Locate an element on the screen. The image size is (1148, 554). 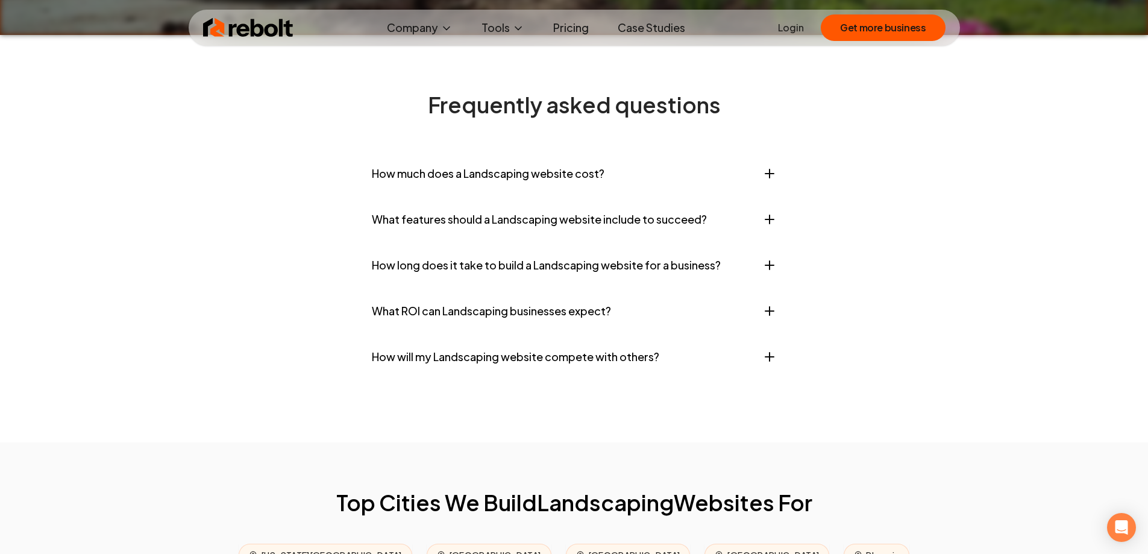
button: How long does it take to build a Landscaping website for a business? is located at coordinates (574, 265).